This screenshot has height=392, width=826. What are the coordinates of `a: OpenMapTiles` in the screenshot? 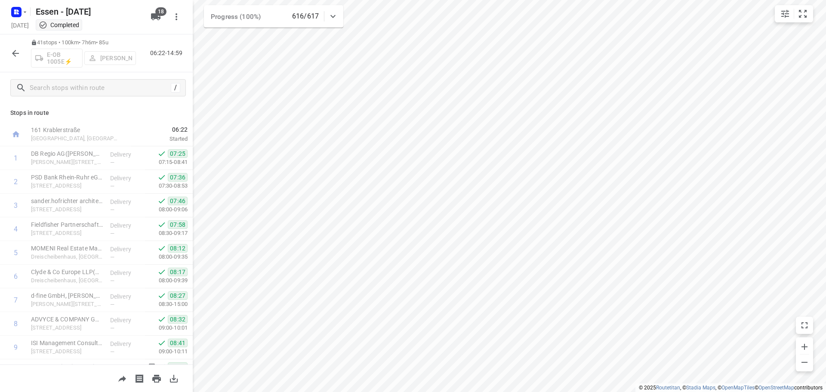 It's located at (738, 388).